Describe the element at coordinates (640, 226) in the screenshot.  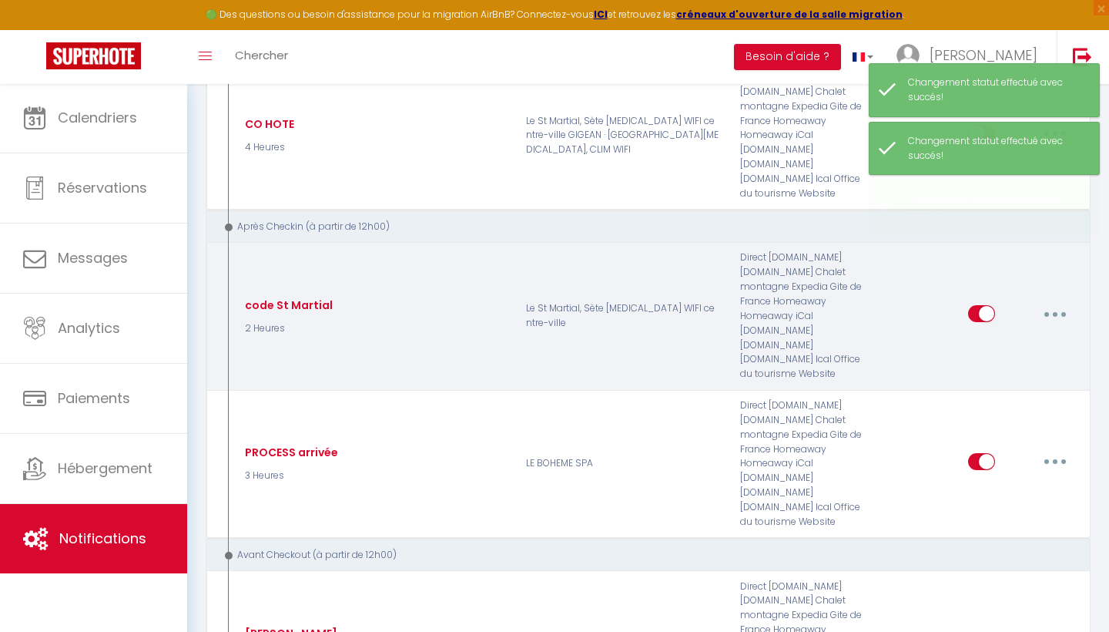
I see `div: Après Checkin (à partir de 12h00)` at that location.